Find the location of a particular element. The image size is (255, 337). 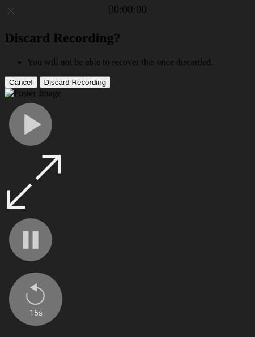

button: Cancel is located at coordinates (21, 82).